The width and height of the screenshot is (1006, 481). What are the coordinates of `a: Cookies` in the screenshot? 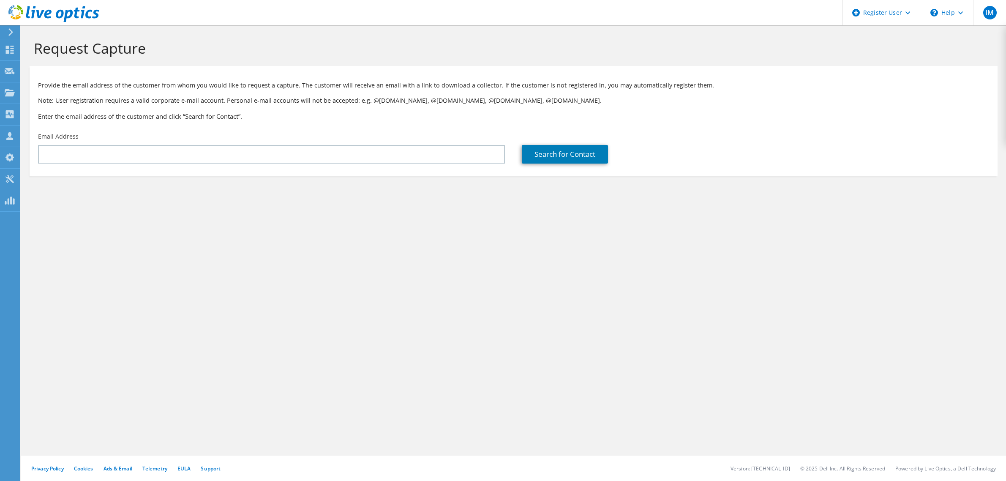 It's located at (84, 468).